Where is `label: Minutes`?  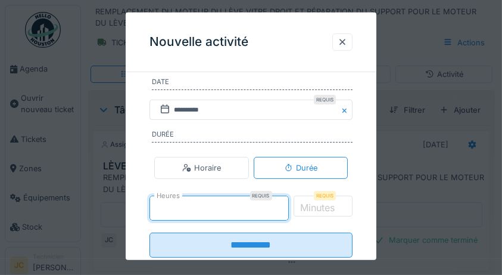 label: Minutes is located at coordinates (318, 207).